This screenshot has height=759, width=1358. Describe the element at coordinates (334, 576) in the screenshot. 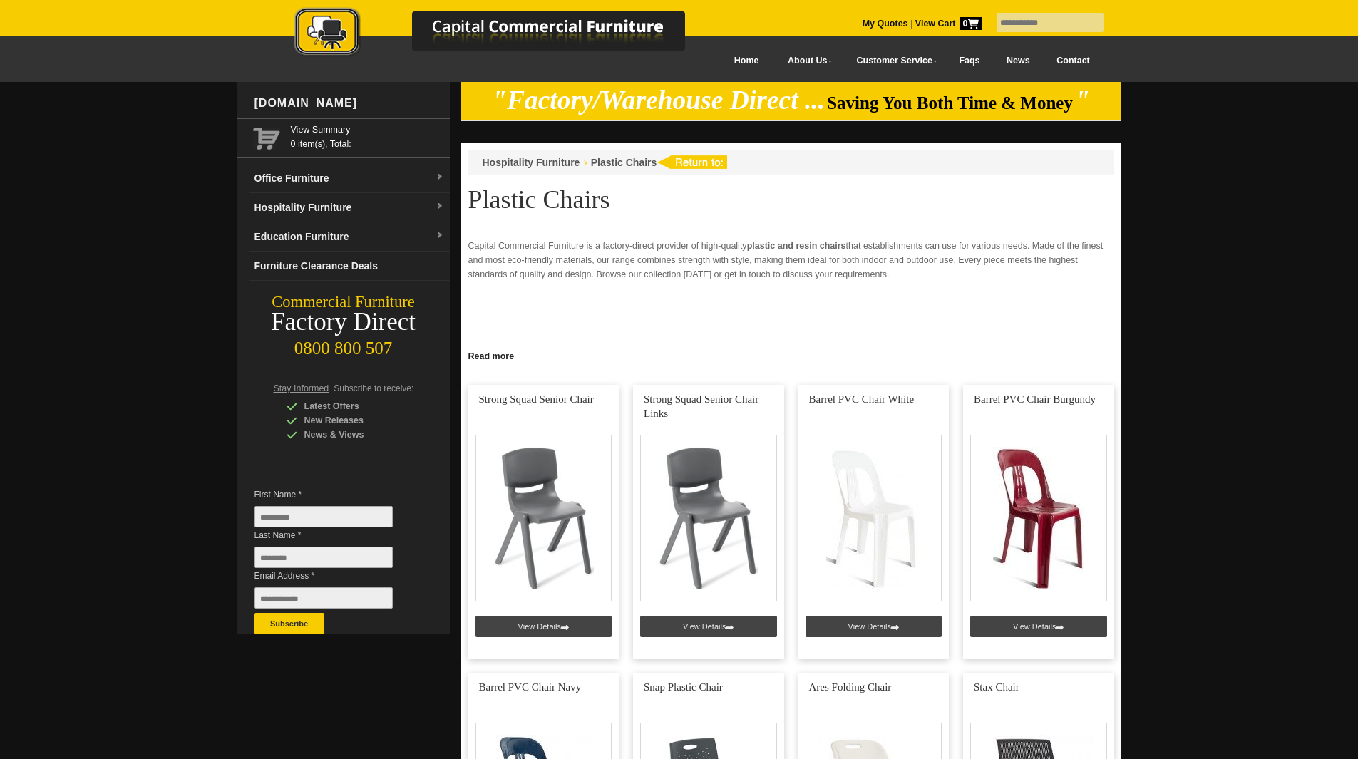

I see `span: Email Address *` at that location.